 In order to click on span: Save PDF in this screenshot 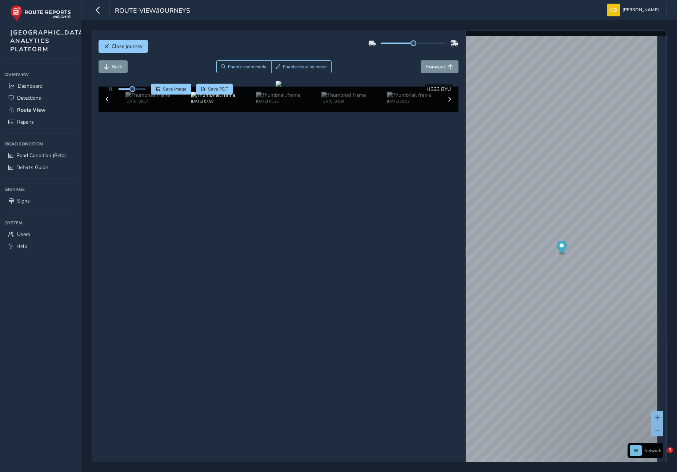, I will do `click(218, 89)`.